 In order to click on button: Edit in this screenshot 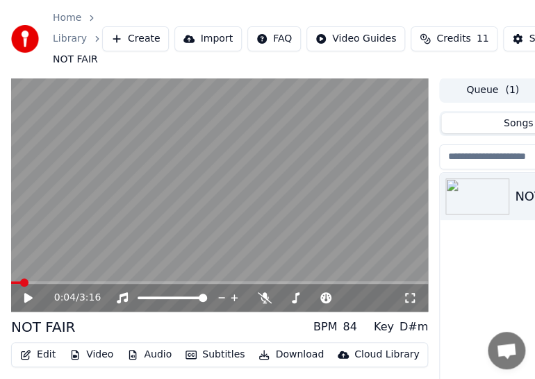, I will do `click(38, 355)`.